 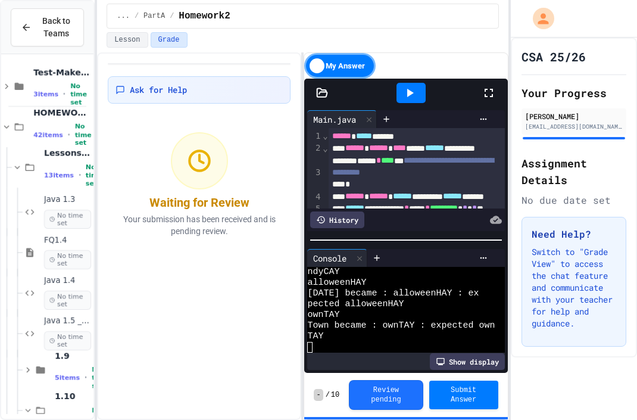 I want to click on span: Back to Teams, so click(x=56, y=27).